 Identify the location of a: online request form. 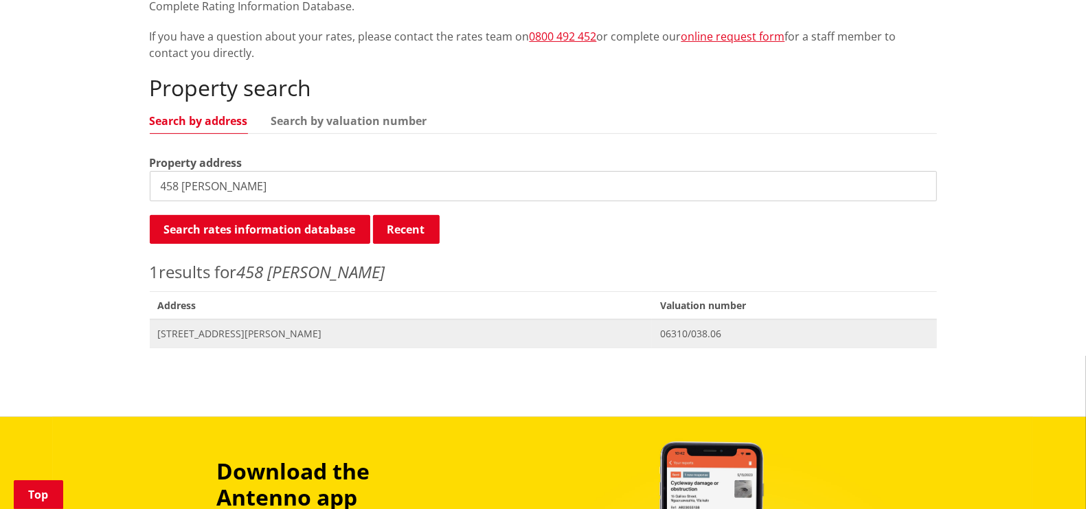
(733, 36).